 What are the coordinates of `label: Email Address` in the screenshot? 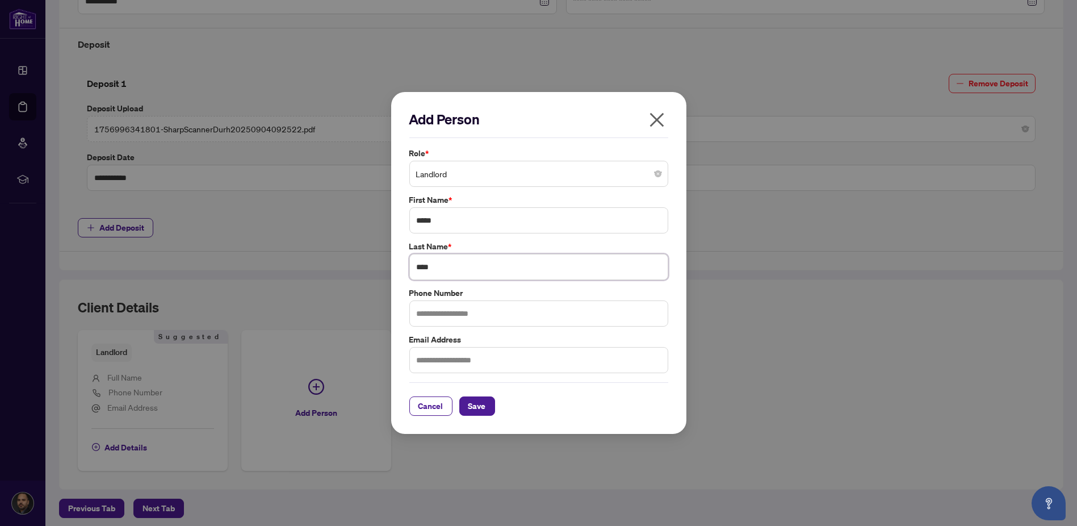 It's located at (539, 339).